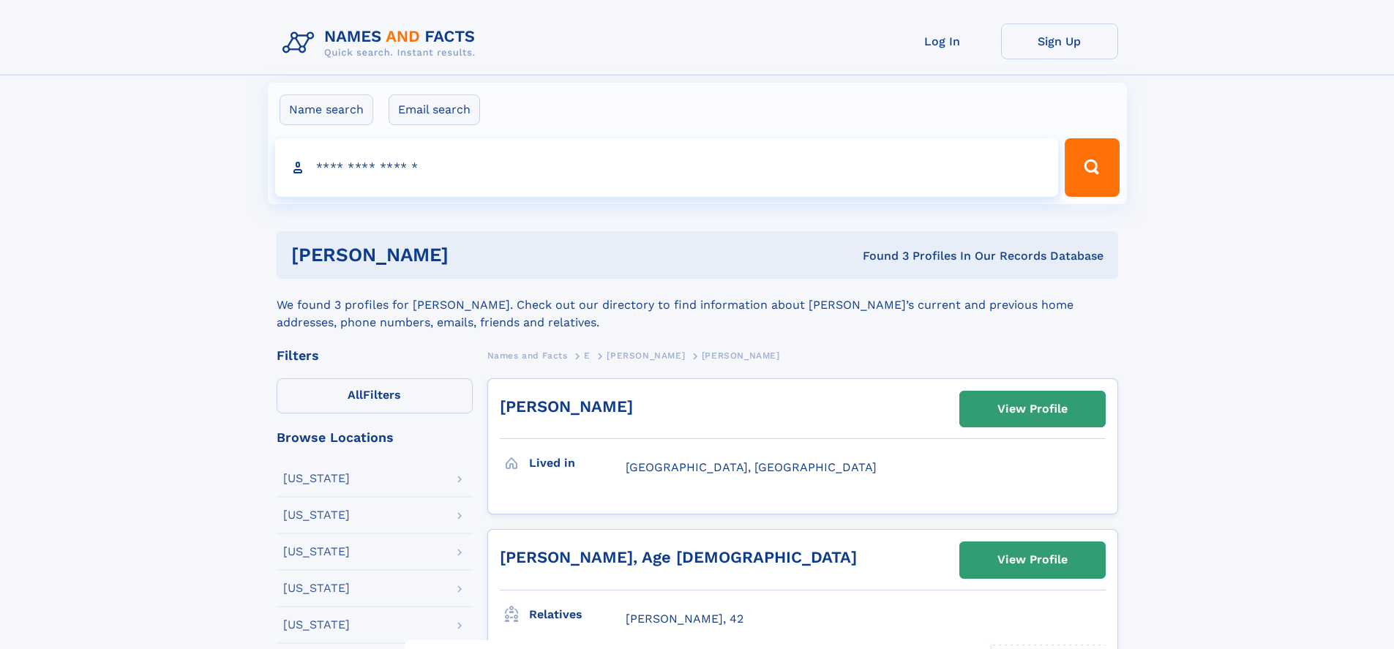  What do you see at coordinates (355, 394) in the screenshot?
I see `span: All` at bounding box center [355, 394].